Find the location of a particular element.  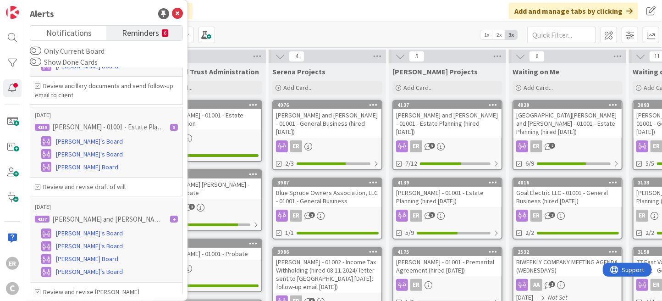

span: 4 is located at coordinates (297, 56).